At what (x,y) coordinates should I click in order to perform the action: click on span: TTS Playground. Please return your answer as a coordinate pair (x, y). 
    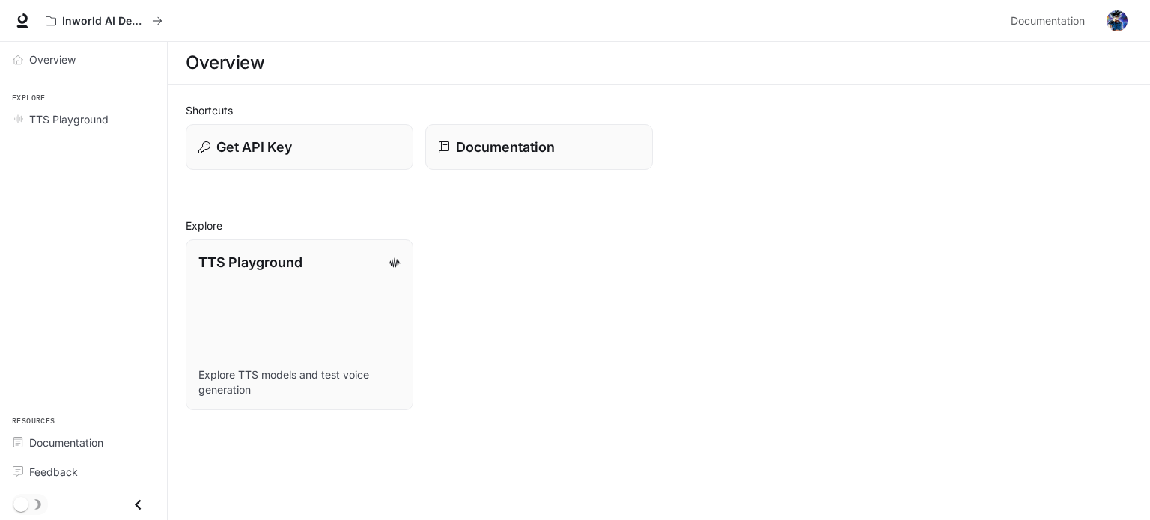
    Looking at the image, I should click on (69, 119).